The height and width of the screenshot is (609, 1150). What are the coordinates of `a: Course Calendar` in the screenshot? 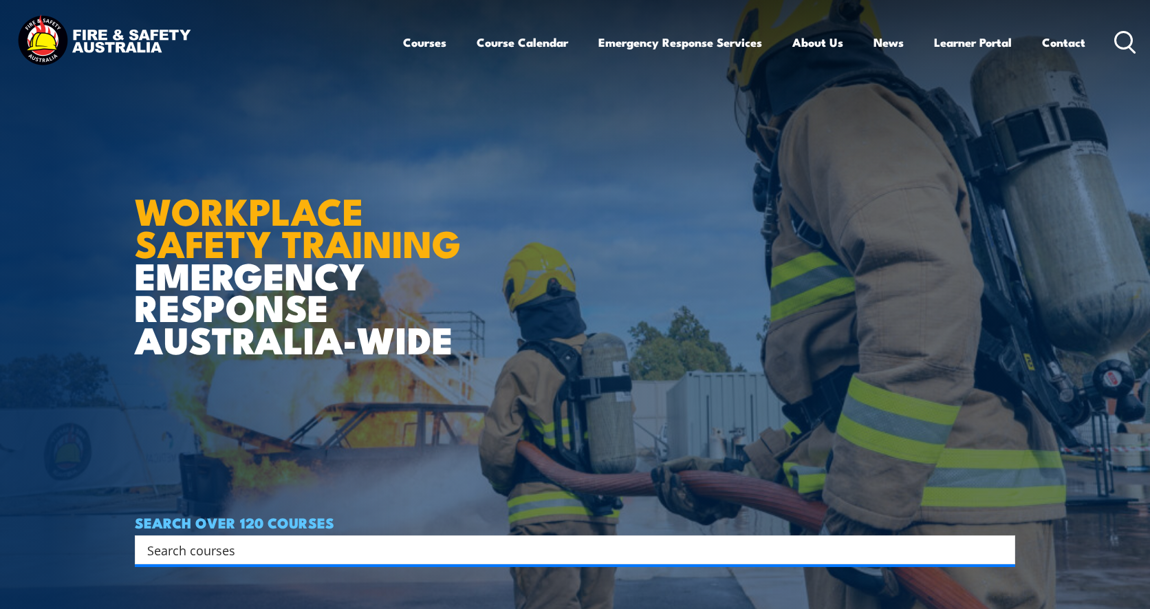 It's located at (522, 42).